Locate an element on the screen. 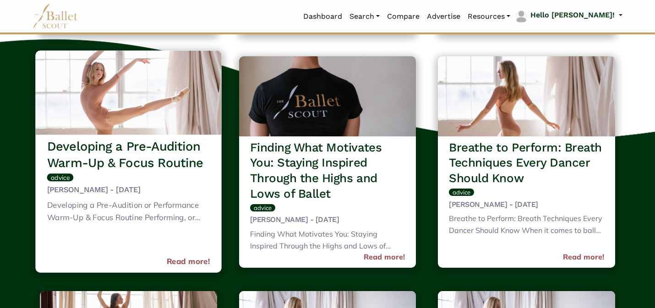 This screenshot has height=308, width=655. div: Breathe to Perform: Breath Techniques Every Dancer Should Know When it comes to ballet training, ... is located at coordinates (527, 225).